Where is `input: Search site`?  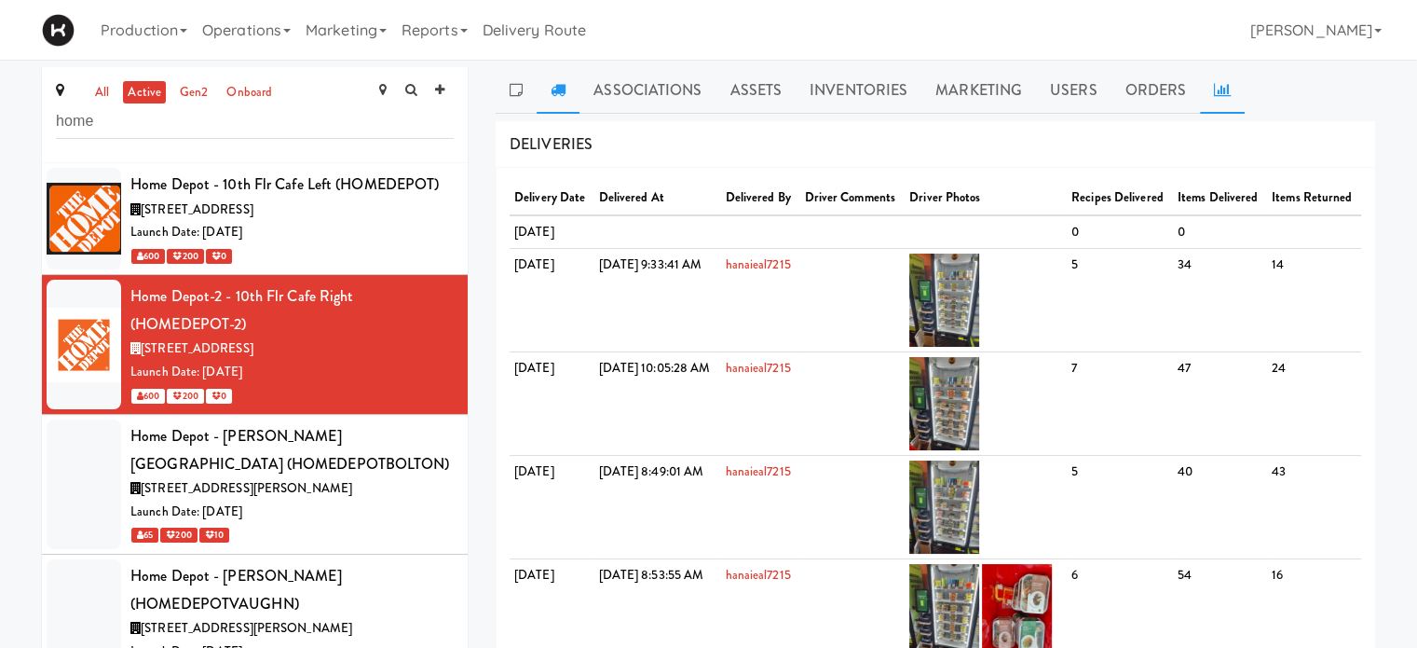
input: Search site is located at coordinates (254, 121).